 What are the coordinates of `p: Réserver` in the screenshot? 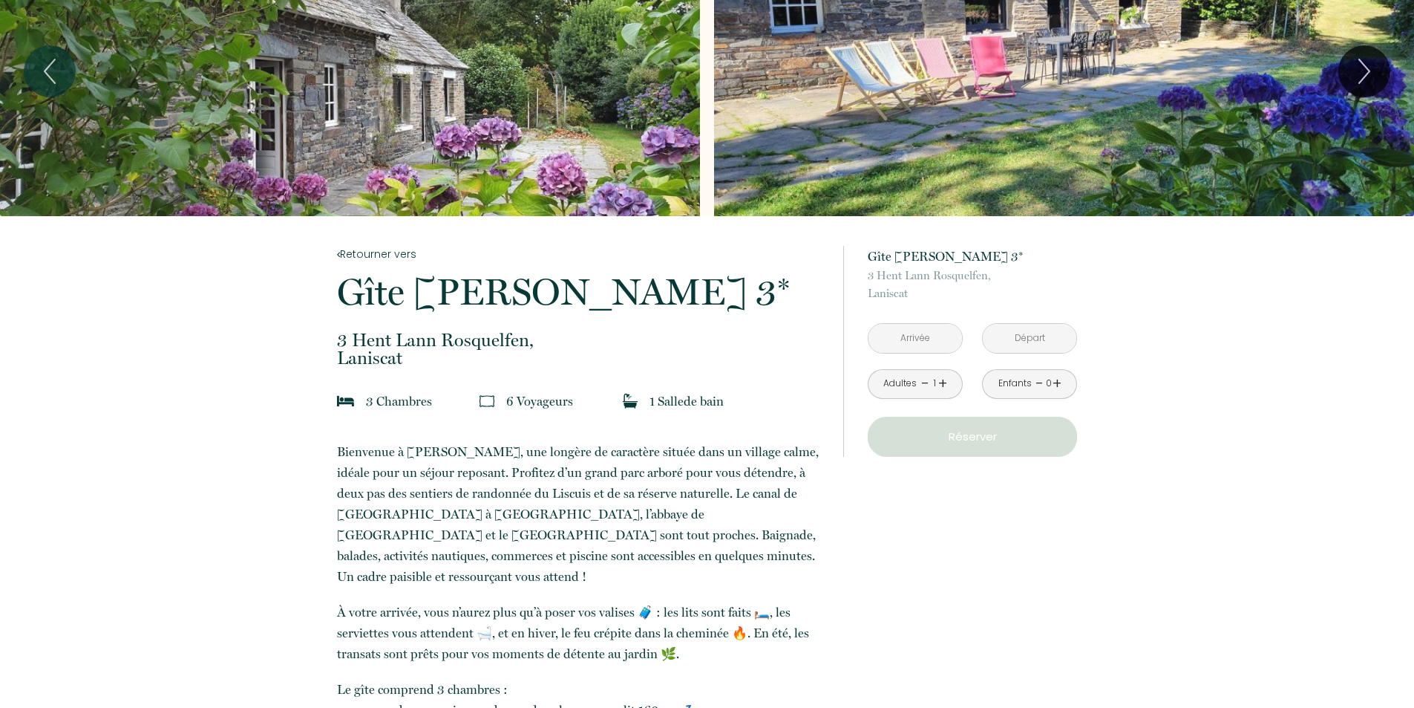 It's located at (973, 437).